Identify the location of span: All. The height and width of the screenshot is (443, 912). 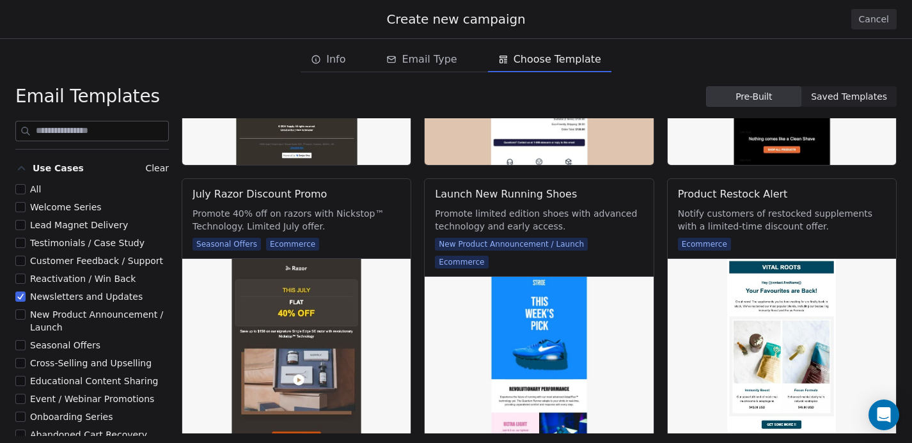
(35, 189).